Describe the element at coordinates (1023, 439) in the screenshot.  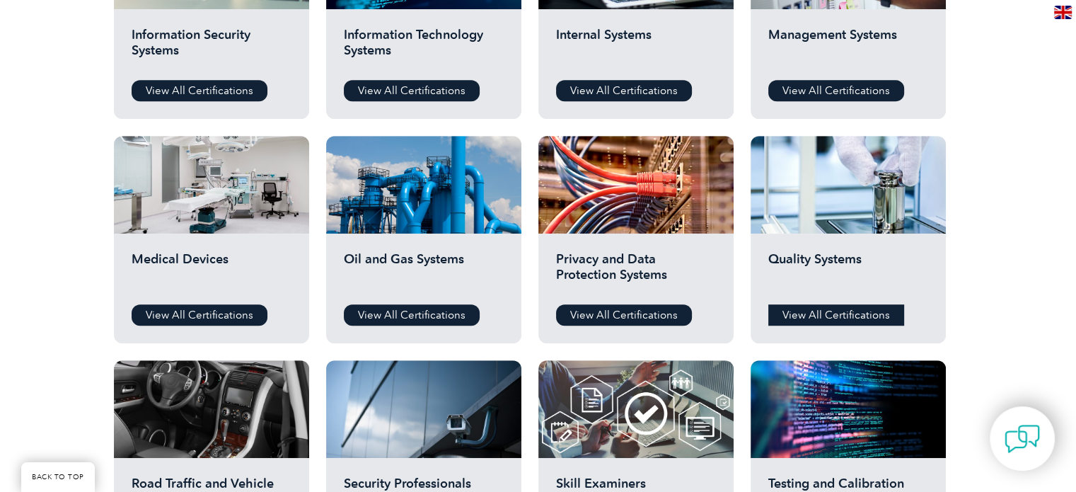
I see `img: contact-chat.png` at that location.